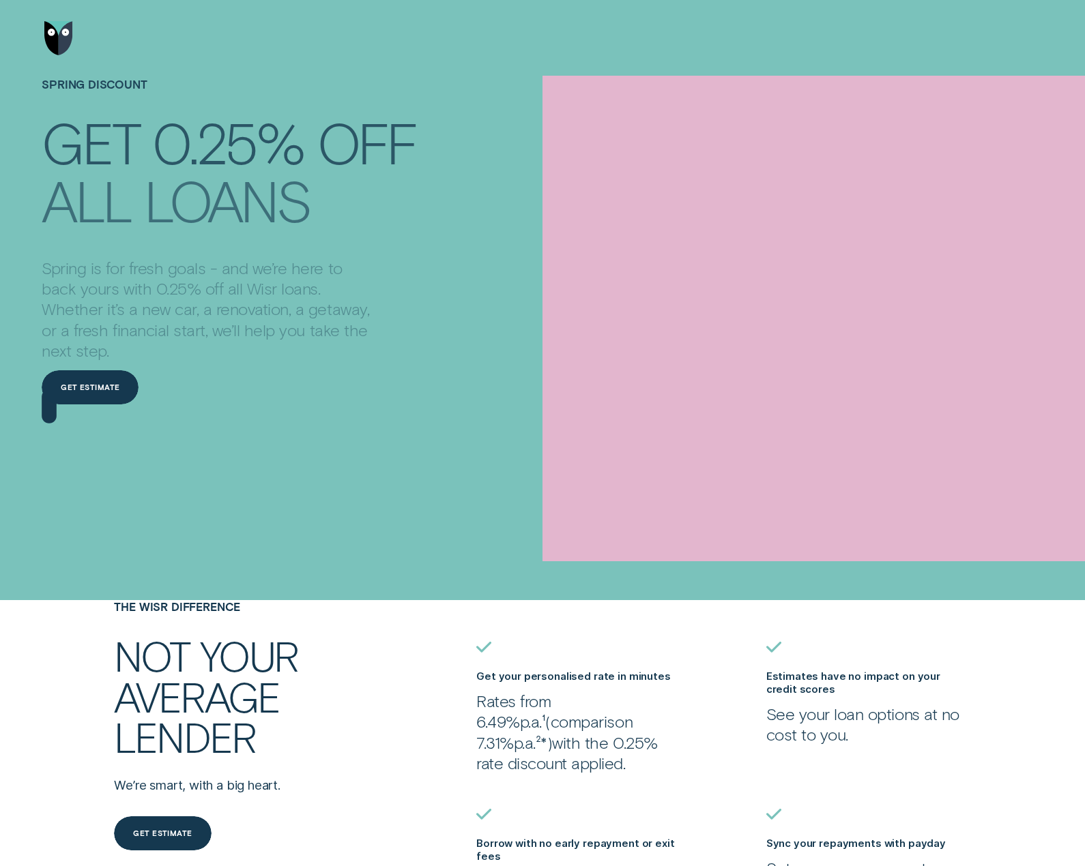 This screenshot has width=1085, height=866. Describe the element at coordinates (868, 725) in the screenshot. I see `p: See your loan options at no cost to you.` at that location.